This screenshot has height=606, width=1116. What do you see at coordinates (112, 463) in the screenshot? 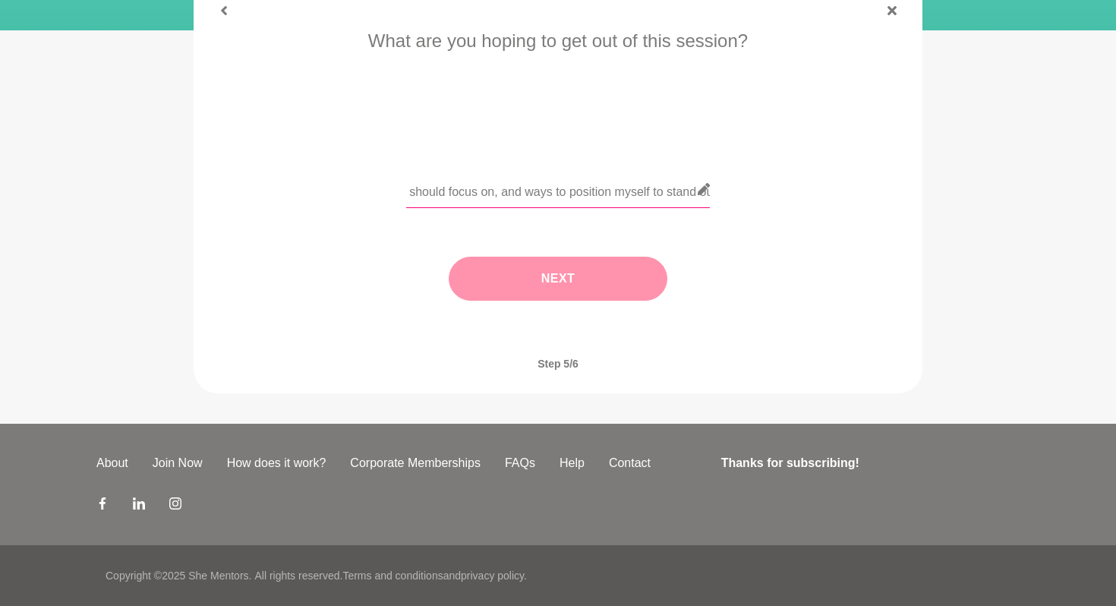
I see `a: About` at bounding box center [112, 463].